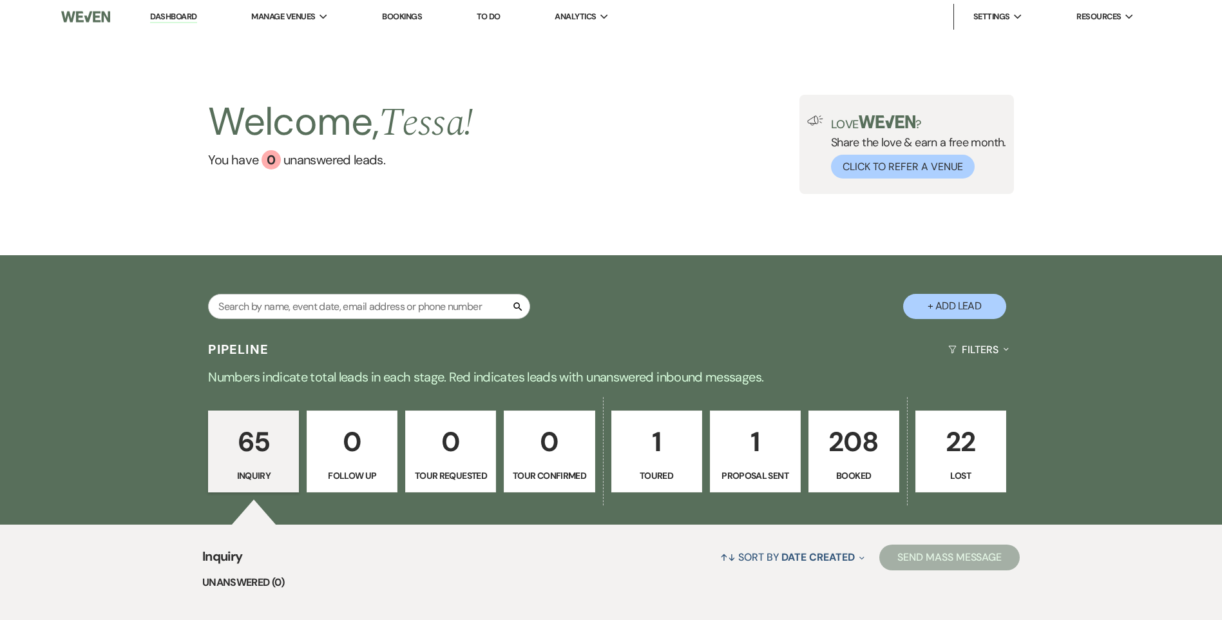  Describe the element at coordinates (991, 17) in the screenshot. I see `span: Settings` at that location.